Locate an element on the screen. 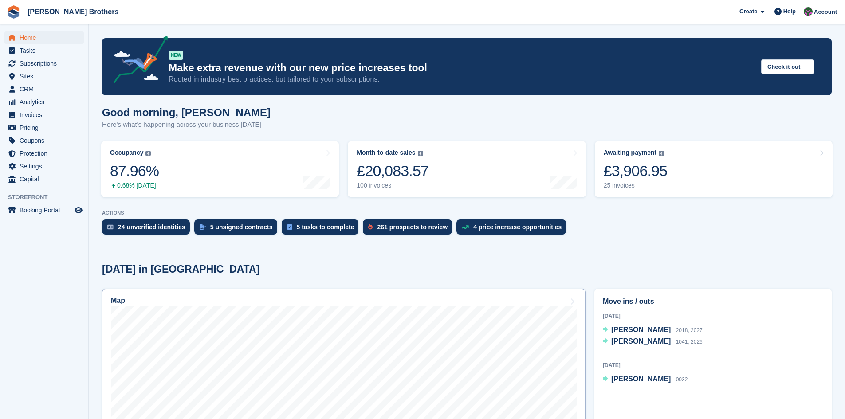 This screenshot has height=419, width=845. img: task-75834270c22a3079a89374b754ae025e5fb1db73e45f91037f5363f120a921f8.svg is located at coordinates (290, 227).